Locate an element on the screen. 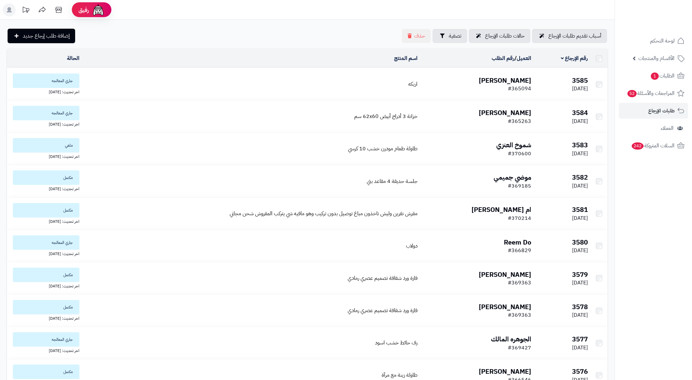  button: حذف is located at coordinates (416, 36).